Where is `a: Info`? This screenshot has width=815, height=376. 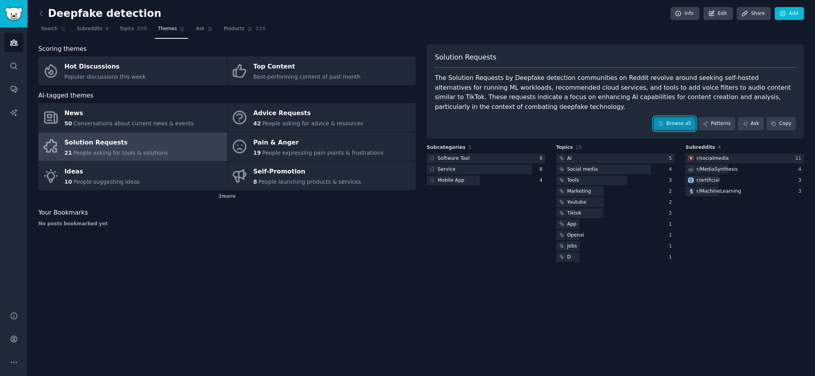
a: Info is located at coordinates (685, 14).